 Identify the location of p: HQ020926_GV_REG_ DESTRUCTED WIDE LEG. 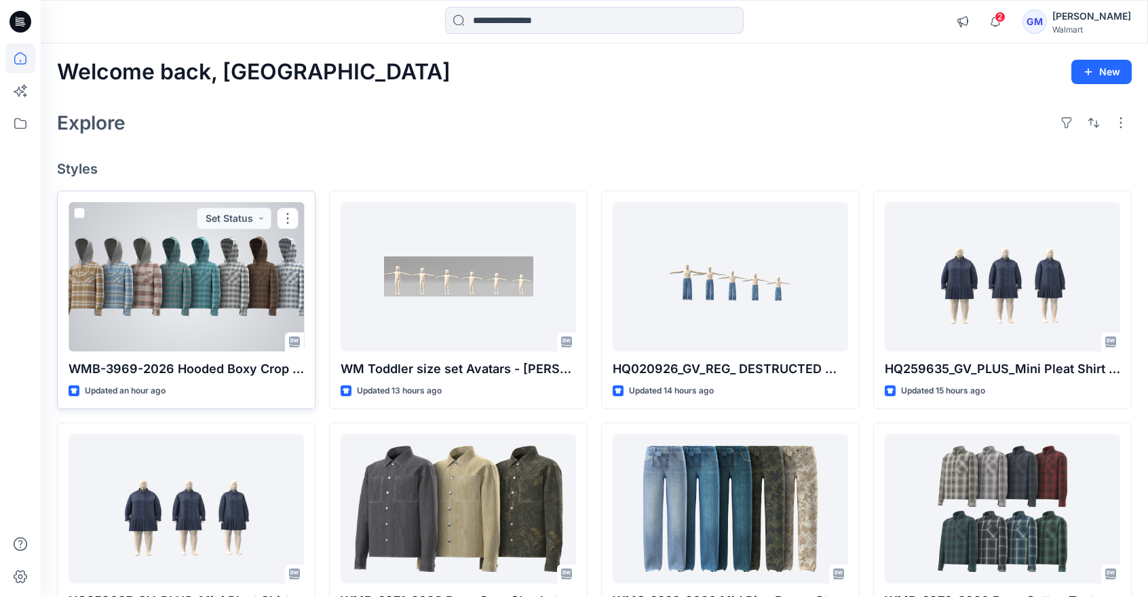
(730, 369).